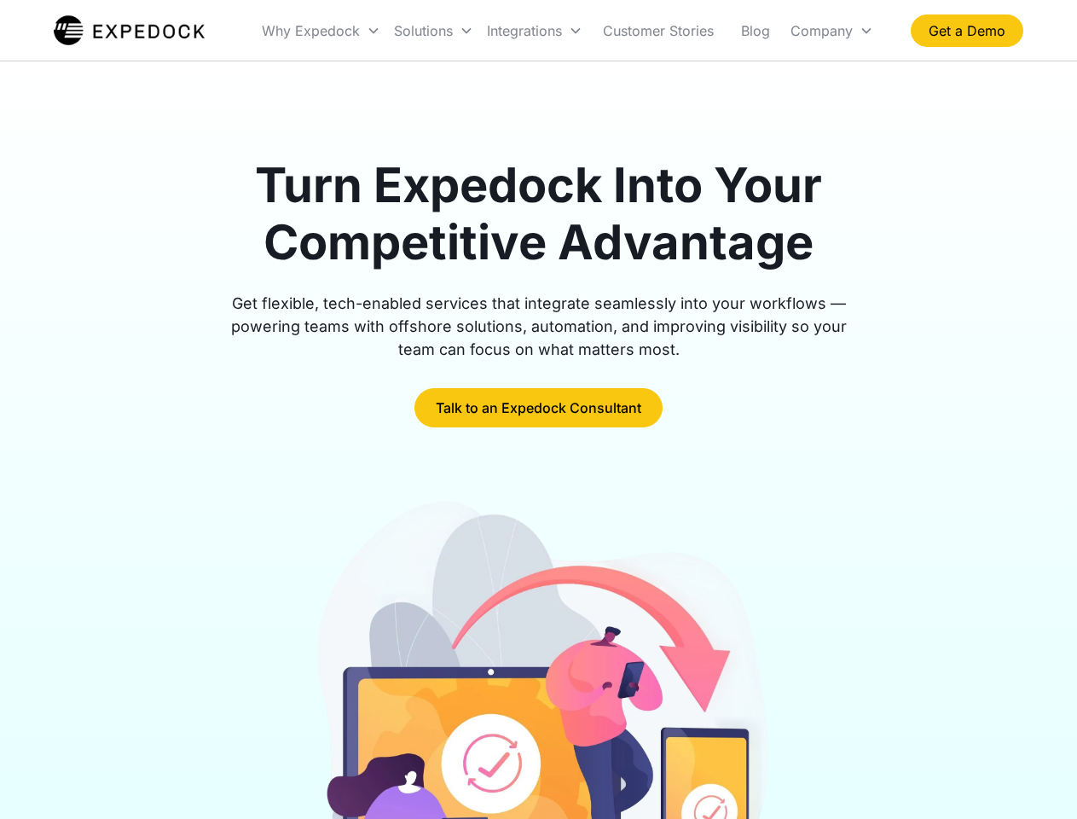 This screenshot has height=819, width=1077. What do you see at coordinates (756, 31) in the screenshot?
I see `a: Blog` at bounding box center [756, 31].